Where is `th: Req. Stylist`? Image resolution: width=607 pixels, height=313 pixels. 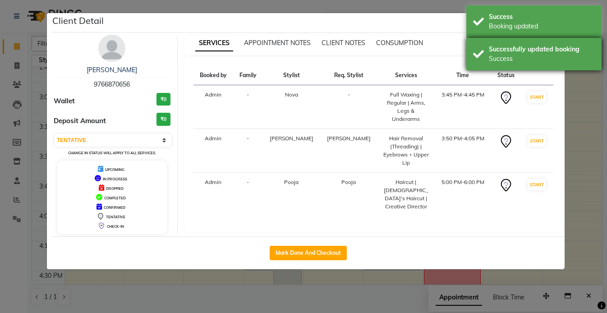 th: Req. Stylist is located at coordinates (349, 75).